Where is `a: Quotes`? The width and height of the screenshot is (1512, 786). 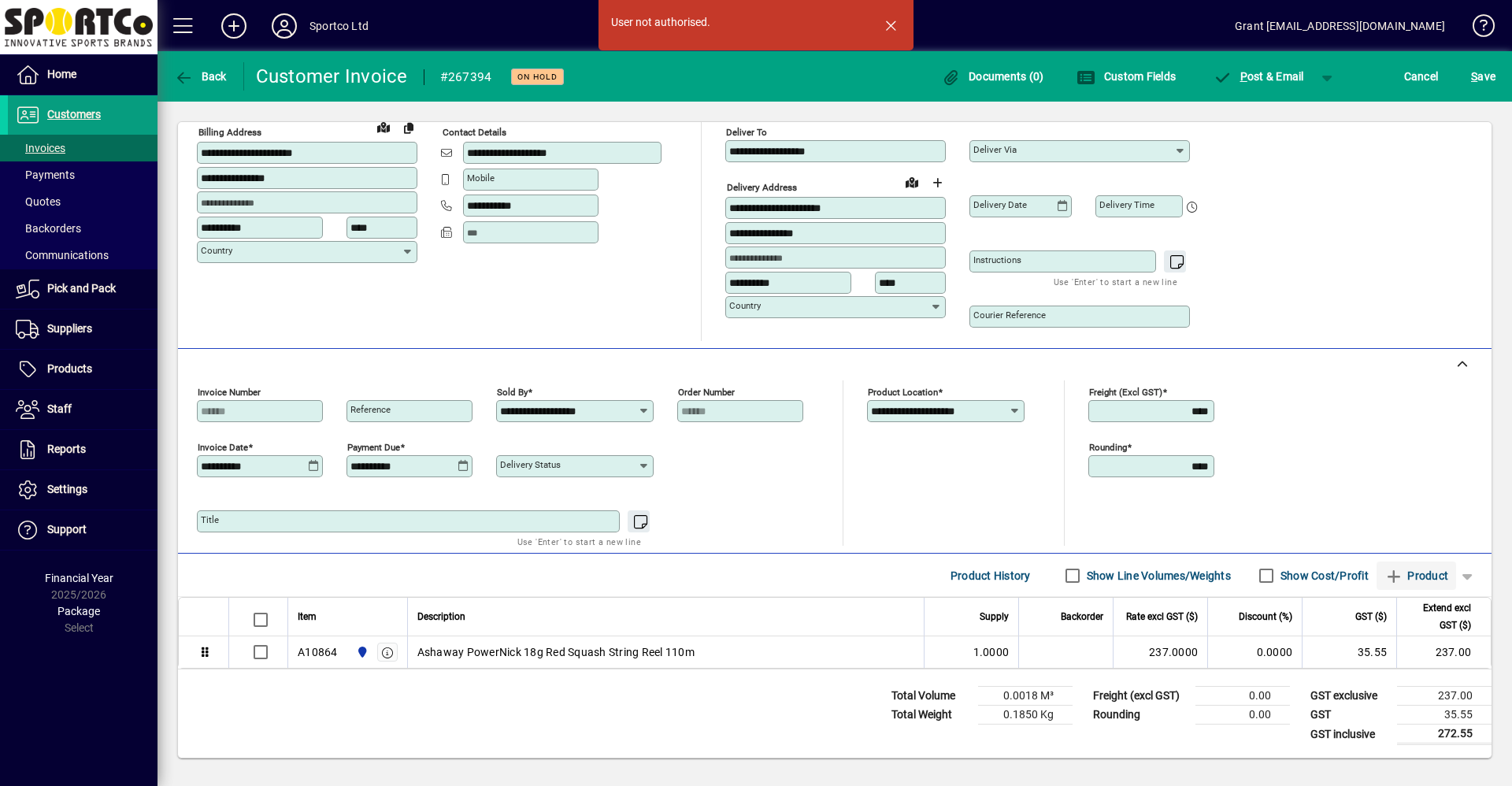
a: Quotes is located at coordinates (82, 202).